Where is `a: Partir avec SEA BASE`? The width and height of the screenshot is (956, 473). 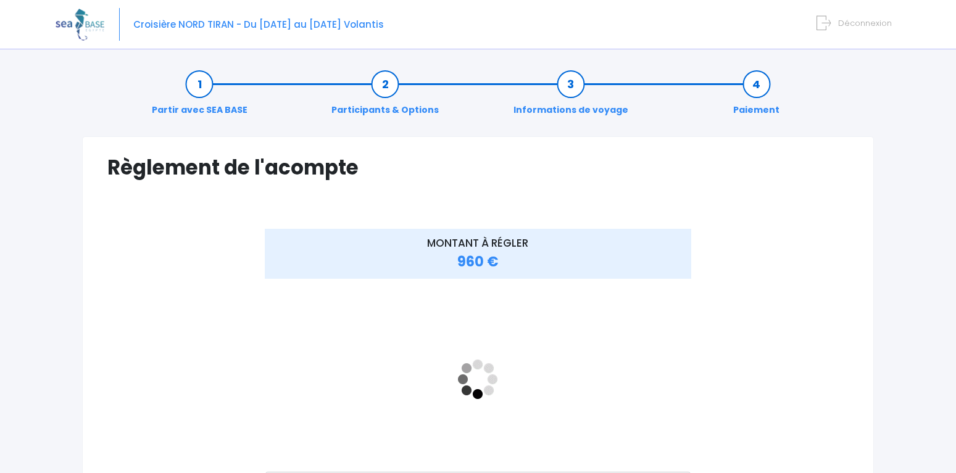 a: Partir avec SEA BASE is located at coordinates (199, 97).